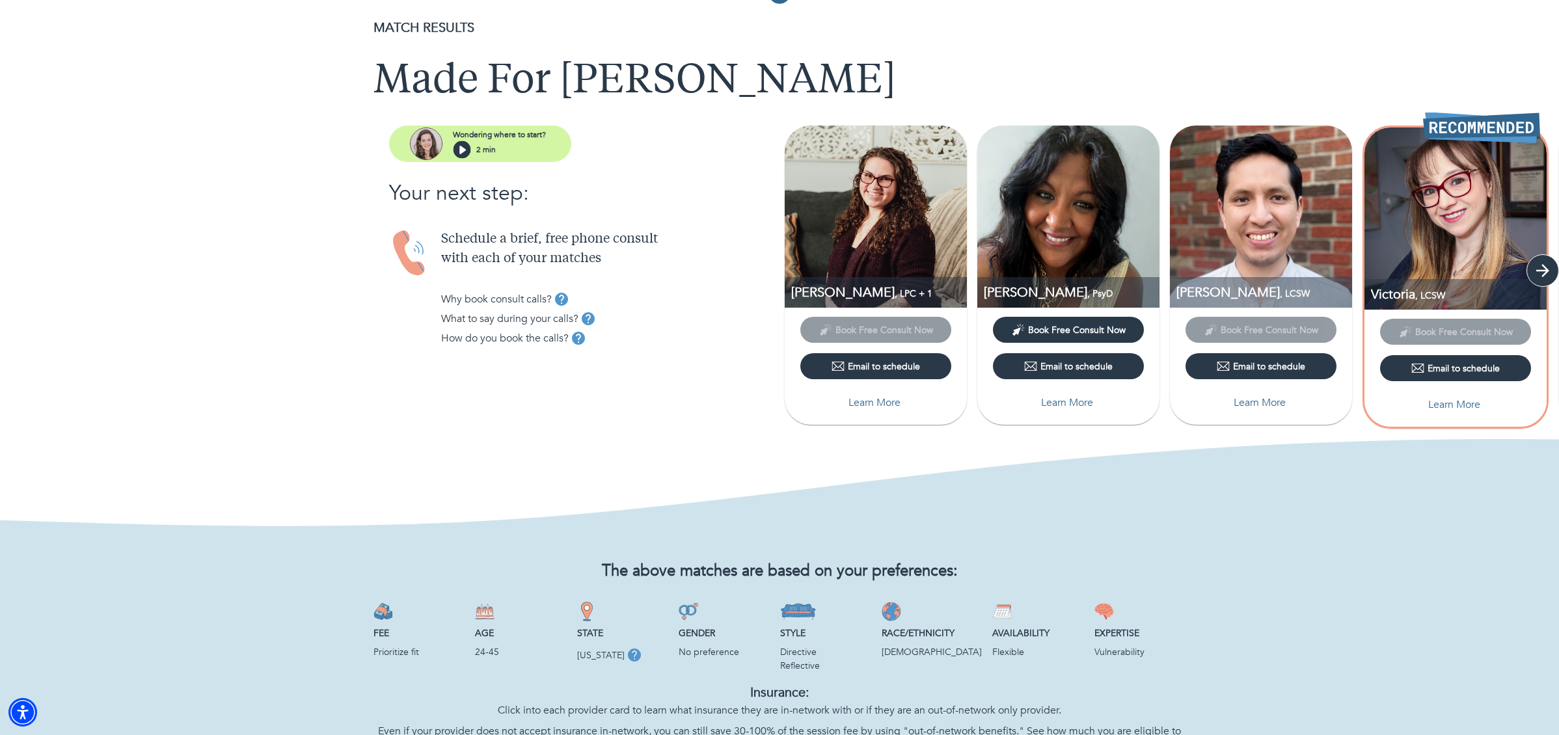  What do you see at coordinates (1038, 633) in the screenshot?
I see `p: Availability` at bounding box center [1038, 633].